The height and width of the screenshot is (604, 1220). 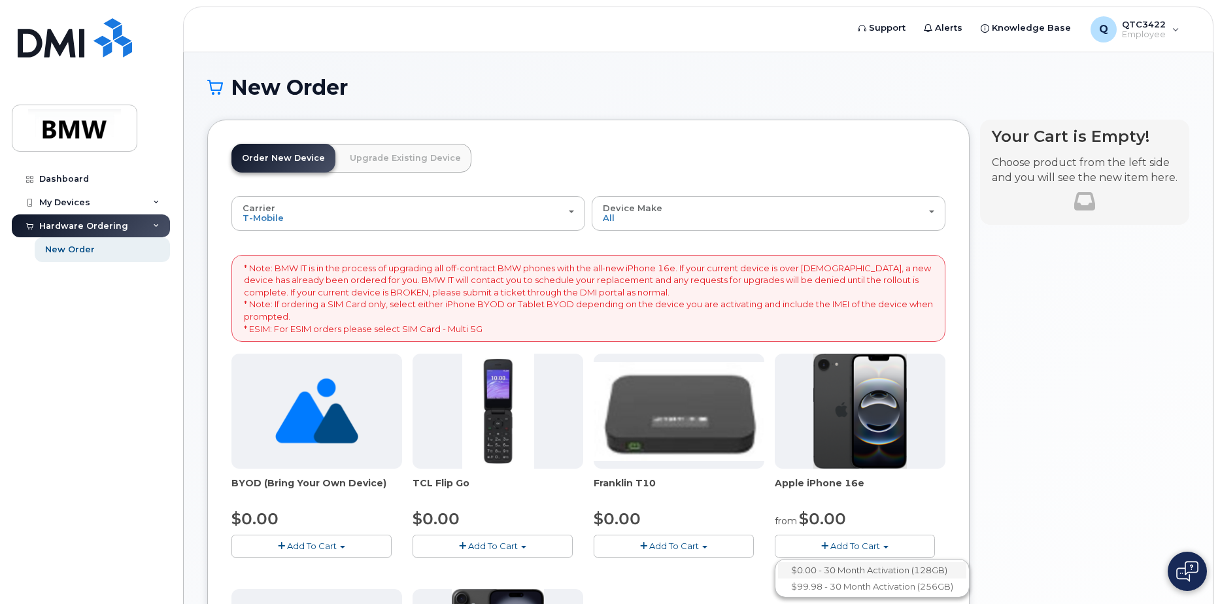 What do you see at coordinates (698, 87) in the screenshot?
I see `h1: New Order` at bounding box center [698, 87].